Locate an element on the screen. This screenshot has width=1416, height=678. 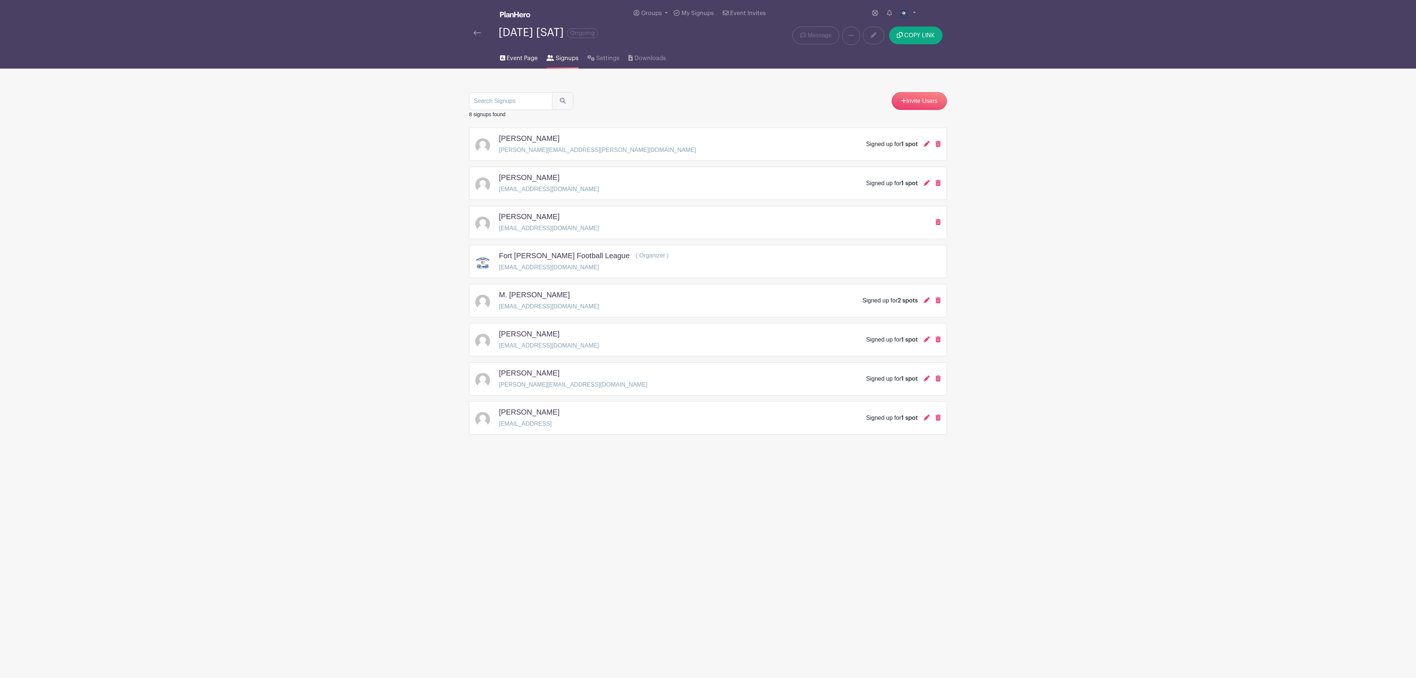
a: Message is located at coordinates (816, 35).